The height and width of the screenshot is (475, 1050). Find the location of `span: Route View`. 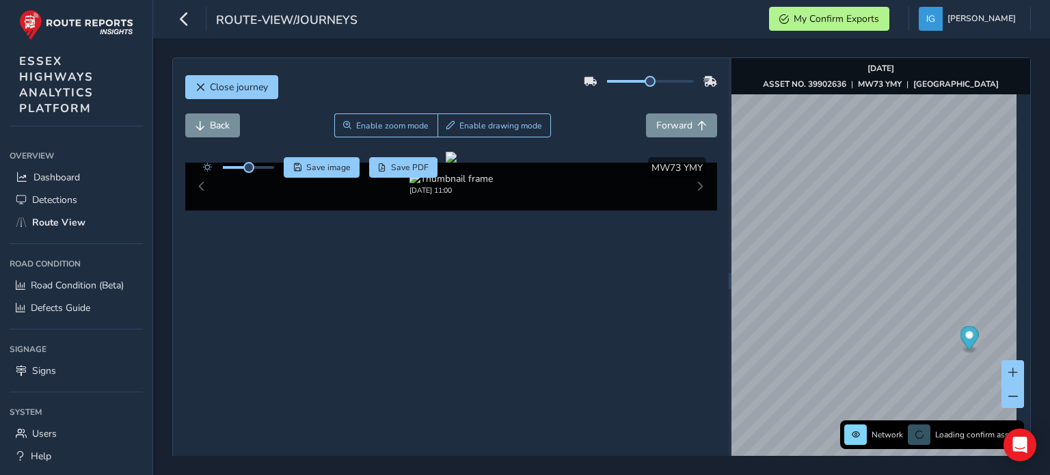

span: Route View is located at coordinates (59, 222).